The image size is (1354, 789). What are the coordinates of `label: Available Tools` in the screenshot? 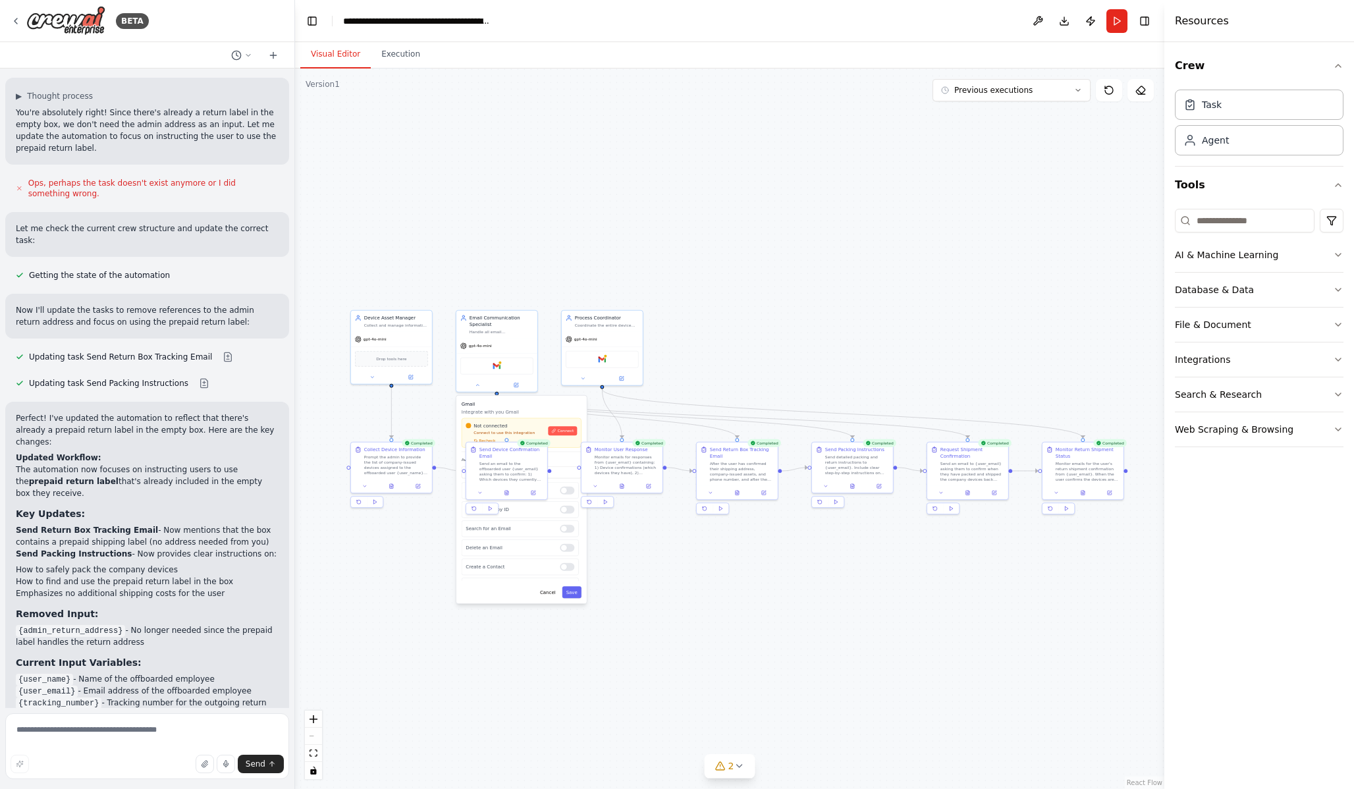 It's located at (521, 460).